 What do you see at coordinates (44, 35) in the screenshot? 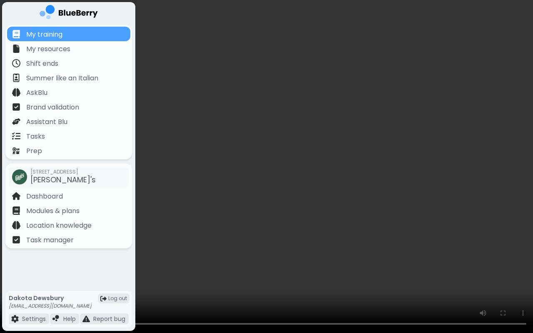
I see `p: My training` at bounding box center [44, 35].